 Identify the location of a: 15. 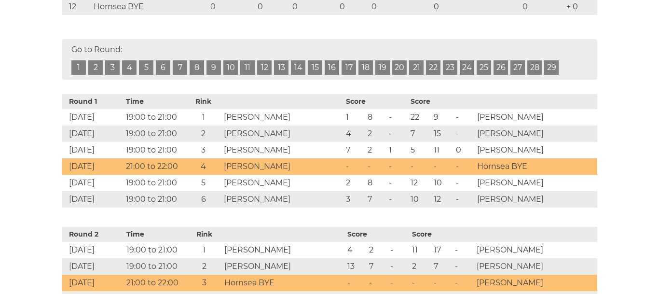
(315, 68).